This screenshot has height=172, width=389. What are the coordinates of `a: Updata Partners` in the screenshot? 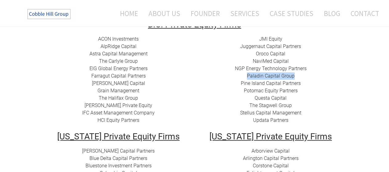 It's located at (271, 120).